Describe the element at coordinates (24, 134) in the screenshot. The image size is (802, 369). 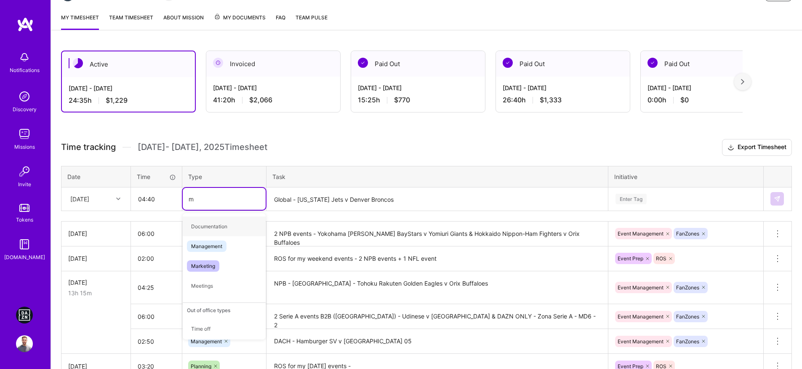
I see `img: teamwork` at that location.